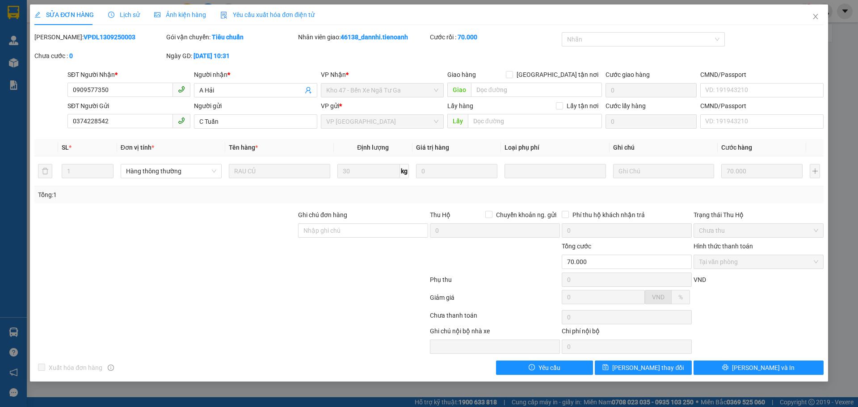 The image size is (858, 407). What do you see at coordinates (308, 90) in the screenshot?
I see `span: user-add` at bounding box center [308, 90].